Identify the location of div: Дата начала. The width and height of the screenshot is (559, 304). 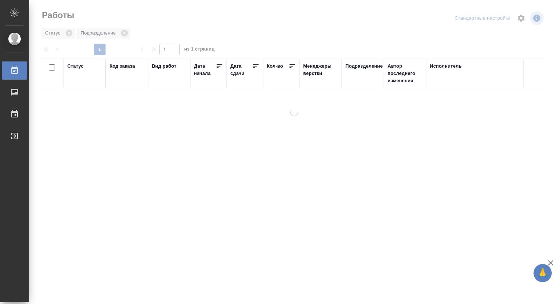
(205, 70).